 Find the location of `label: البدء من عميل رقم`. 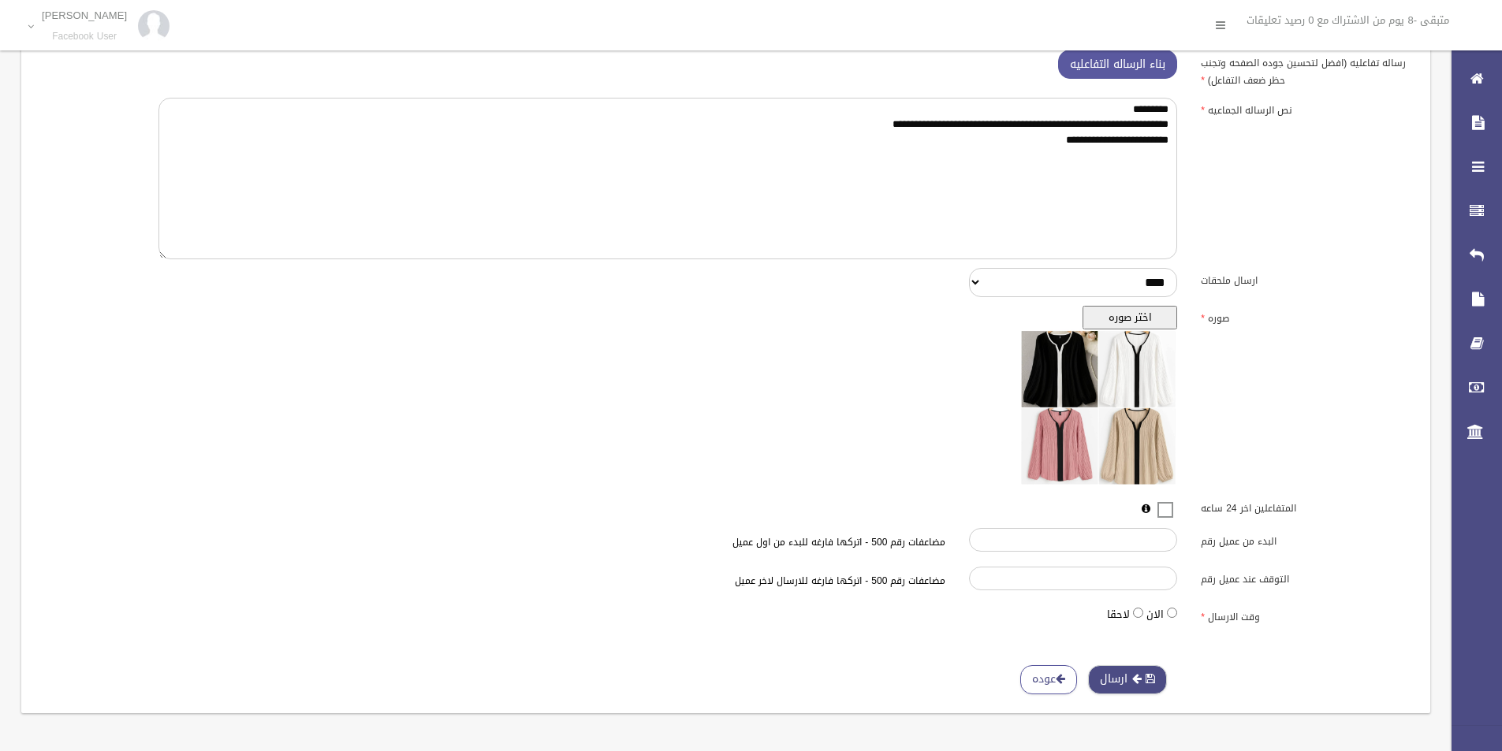

label: البدء من عميل رقم is located at coordinates (1305, 539).